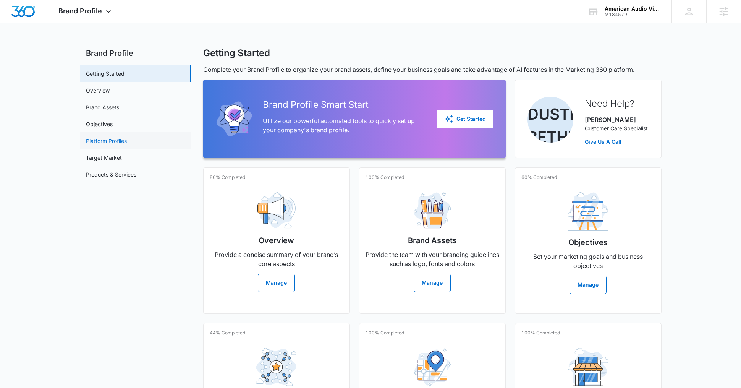 This screenshot has height=388, width=741. Describe the element at coordinates (344, 125) in the screenshot. I see `p: Utilize our powerful automated tools to quickly set up your company's brand profile.` at that location.